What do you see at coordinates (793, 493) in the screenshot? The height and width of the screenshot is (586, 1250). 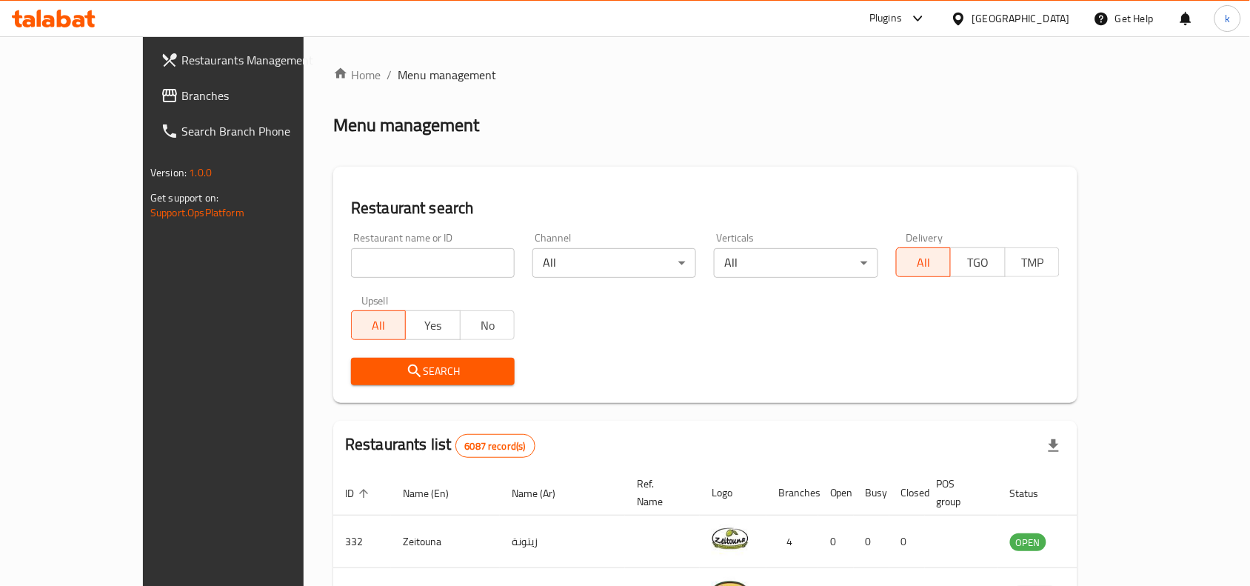 I see `th: Branches` at bounding box center [793, 493].